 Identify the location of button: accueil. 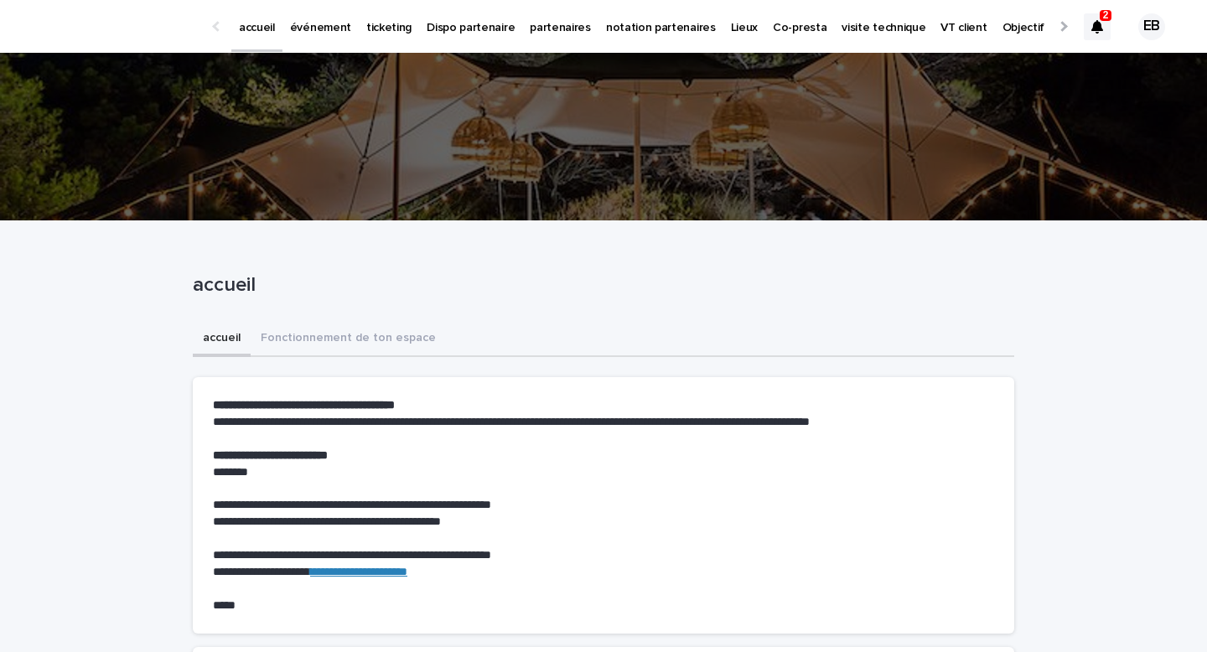
(221, 339).